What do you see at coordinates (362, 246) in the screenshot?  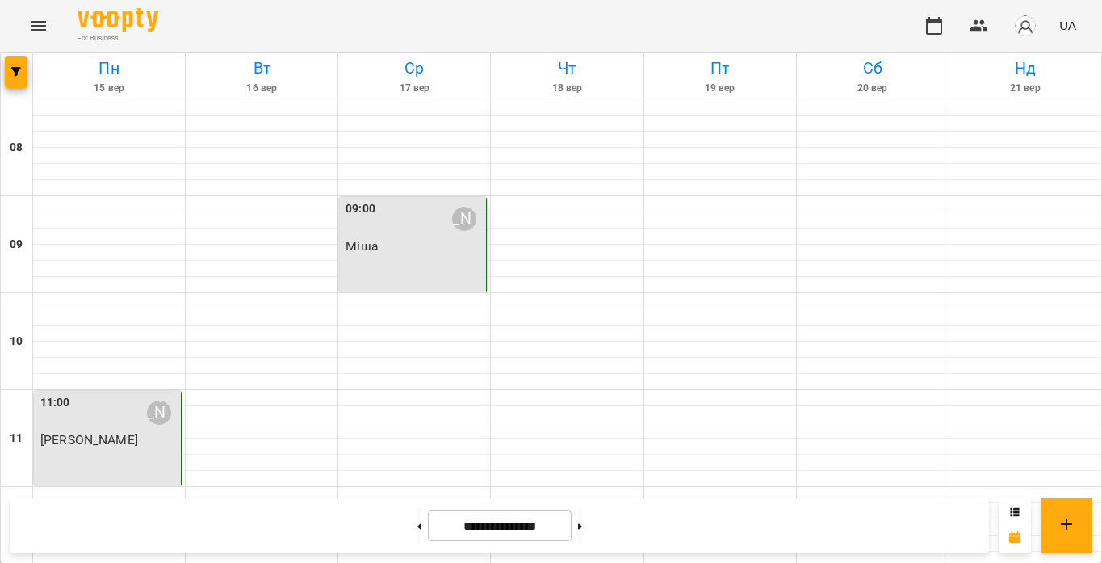 I see `span: Міша` at bounding box center [362, 246].